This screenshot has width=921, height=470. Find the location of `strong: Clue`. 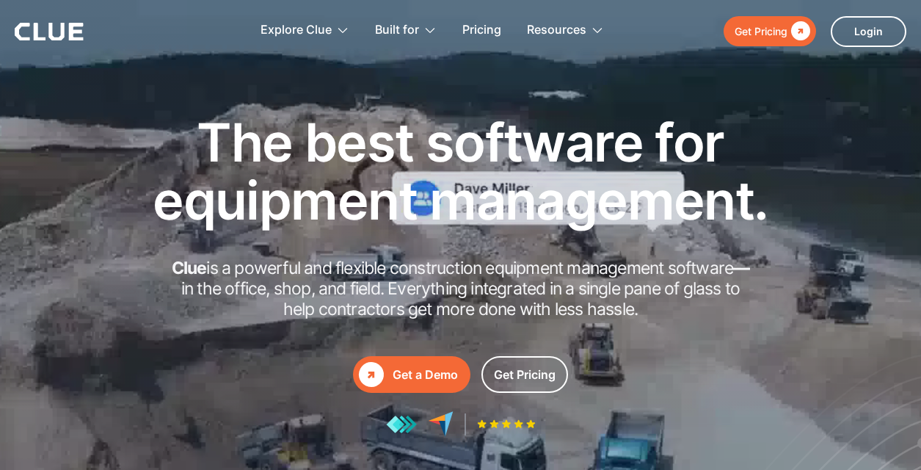

strong: Clue is located at coordinates (189, 268).